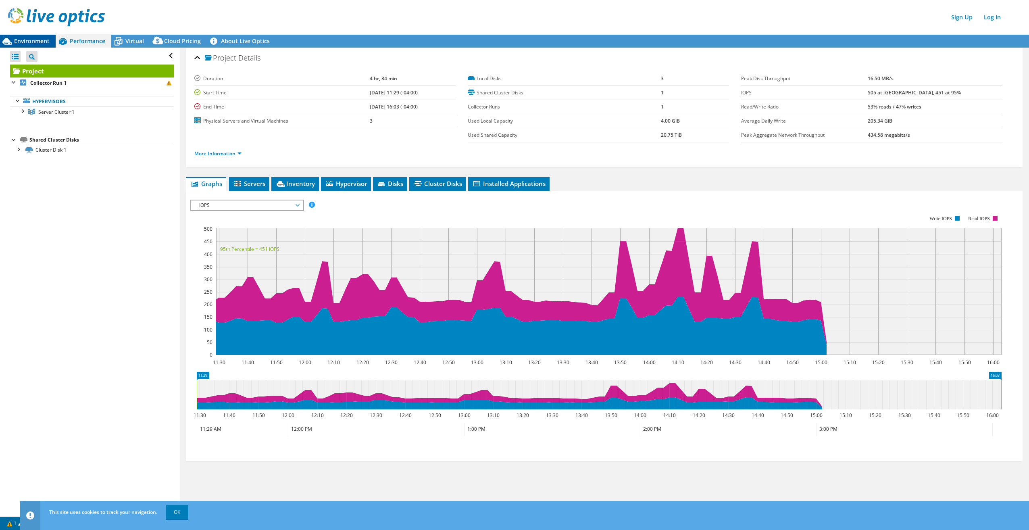  I want to click on text: 12:10, so click(317, 415).